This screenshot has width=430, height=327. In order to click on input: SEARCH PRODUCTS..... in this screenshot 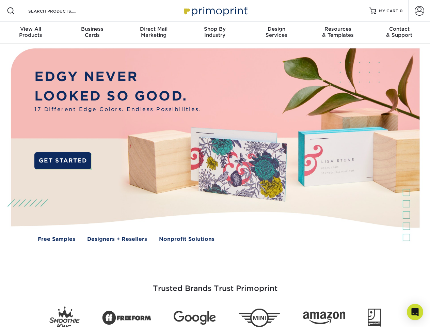, I will do `click(61, 11)`.